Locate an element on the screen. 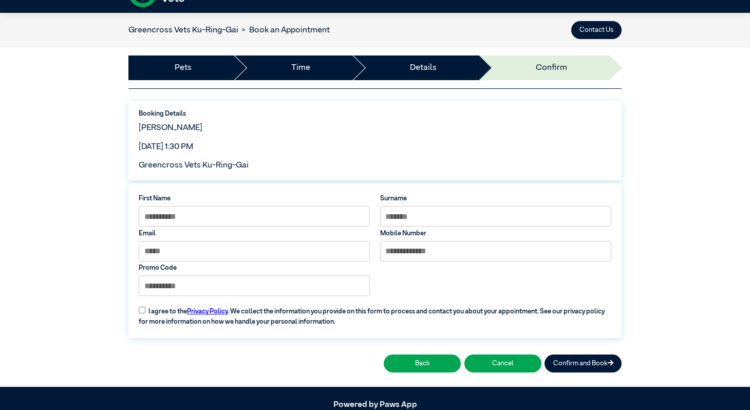 This screenshot has width=750, height=410. label: First Name is located at coordinates (254, 198).